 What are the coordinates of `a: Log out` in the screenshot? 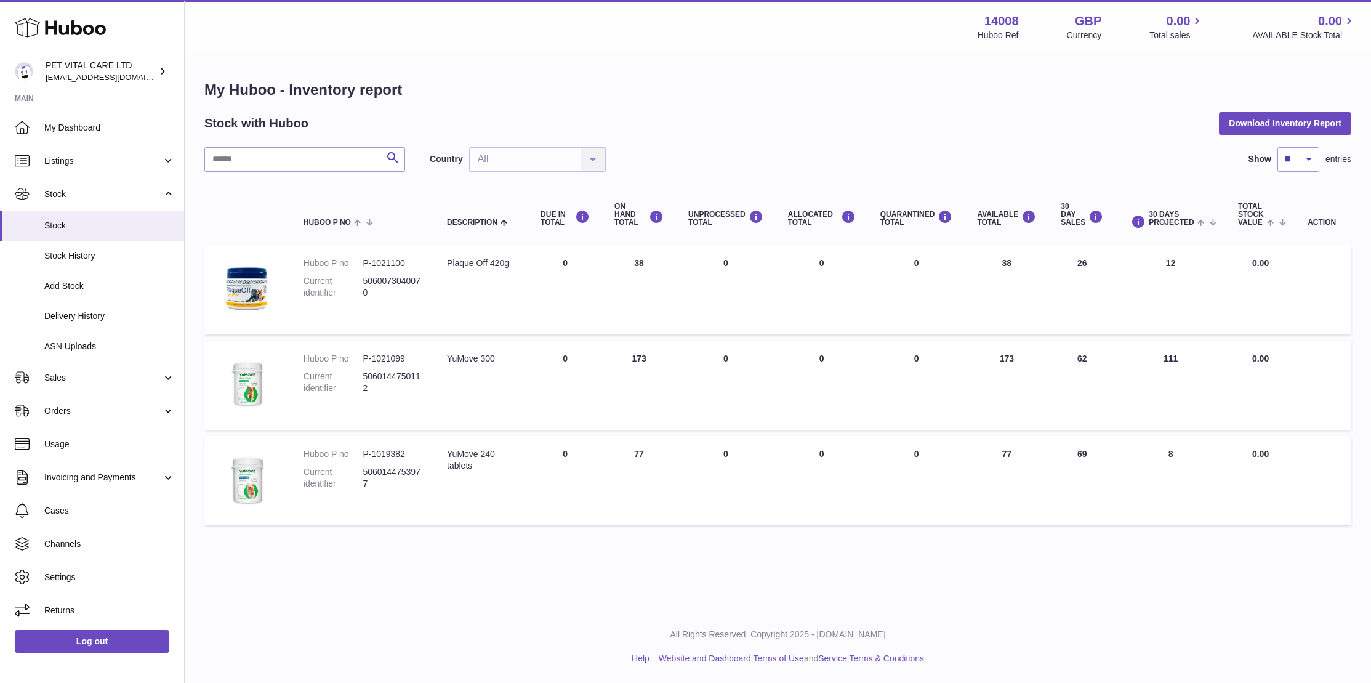 It's located at (92, 641).